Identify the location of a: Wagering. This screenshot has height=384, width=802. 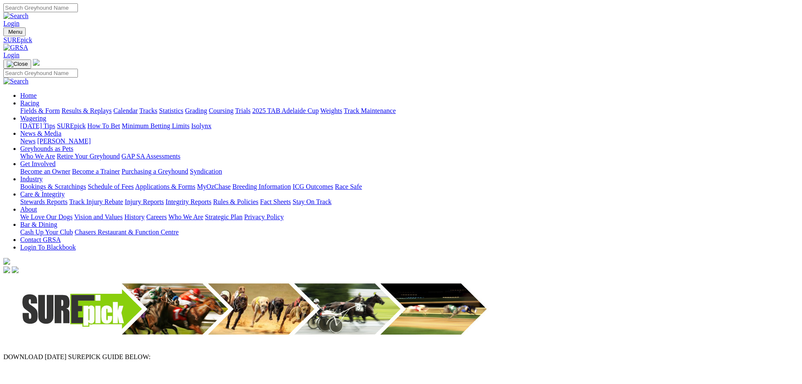
(33, 118).